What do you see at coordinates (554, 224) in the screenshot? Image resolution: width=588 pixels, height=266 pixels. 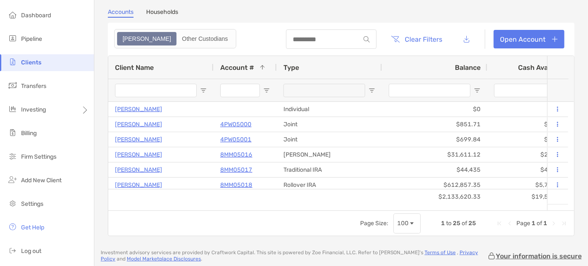 I see `div: Next Page` at bounding box center [554, 224].